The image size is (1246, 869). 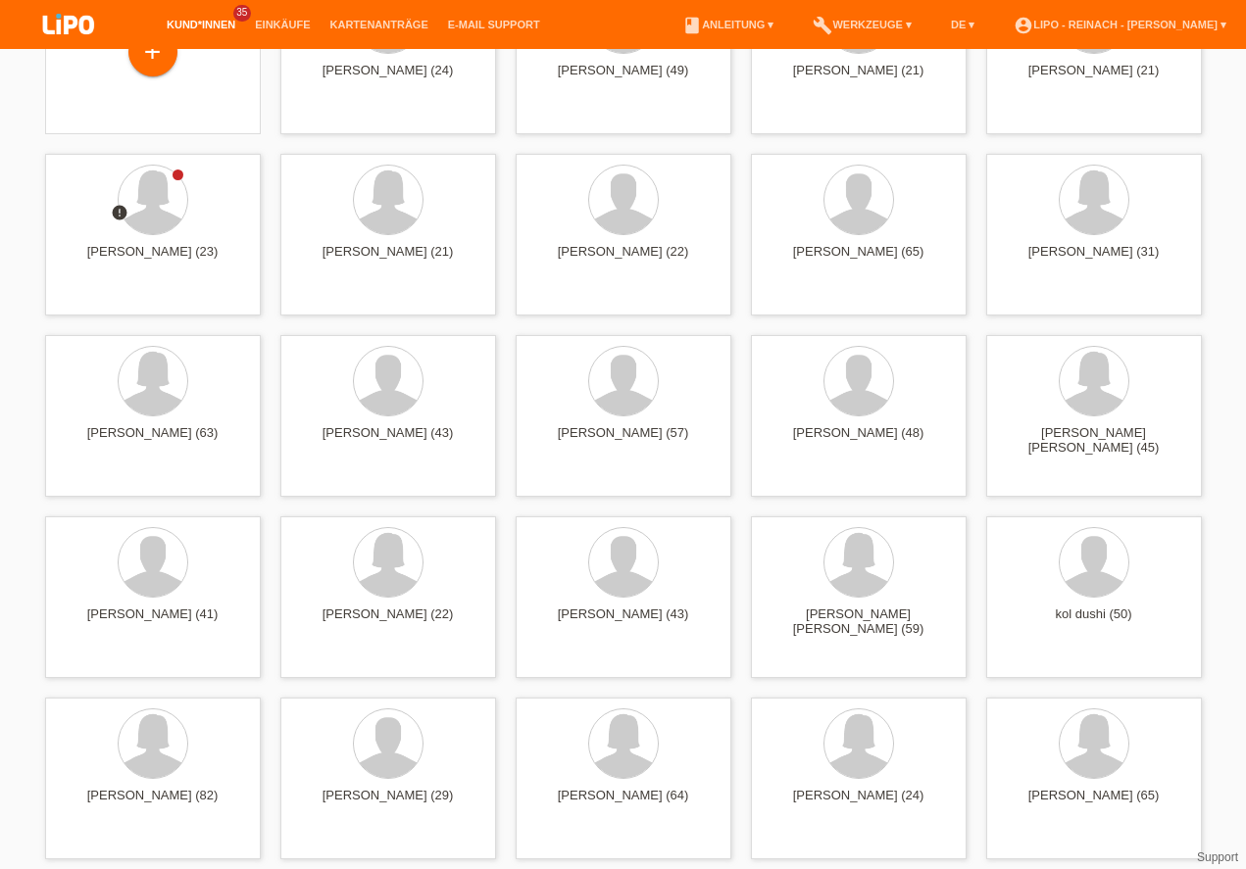 What do you see at coordinates (727, 25) in the screenshot?
I see `a: bookAnleitung ▾` at bounding box center [727, 25].